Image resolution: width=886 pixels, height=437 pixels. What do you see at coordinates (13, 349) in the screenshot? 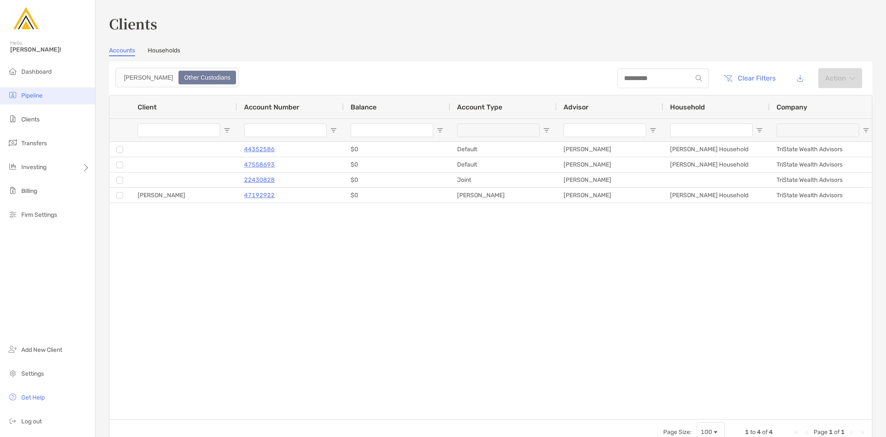
I see `img: add_new_client icon` at bounding box center [13, 349].